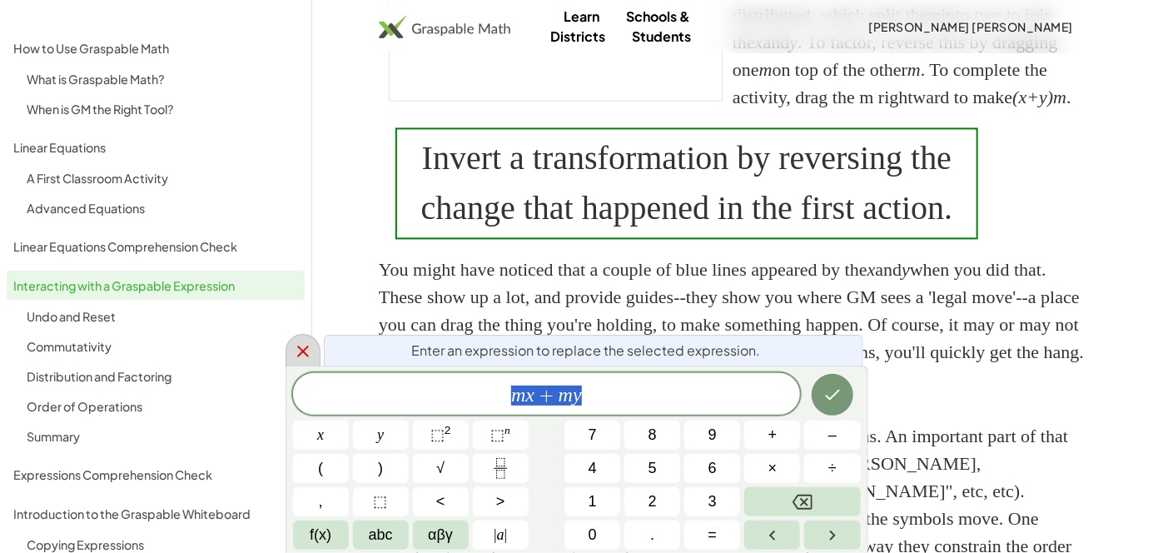 The width and height of the screenshot is (1153, 553). Describe the element at coordinates (162, 406) in the screenshot. I see `div: Order of Operations` at that location.